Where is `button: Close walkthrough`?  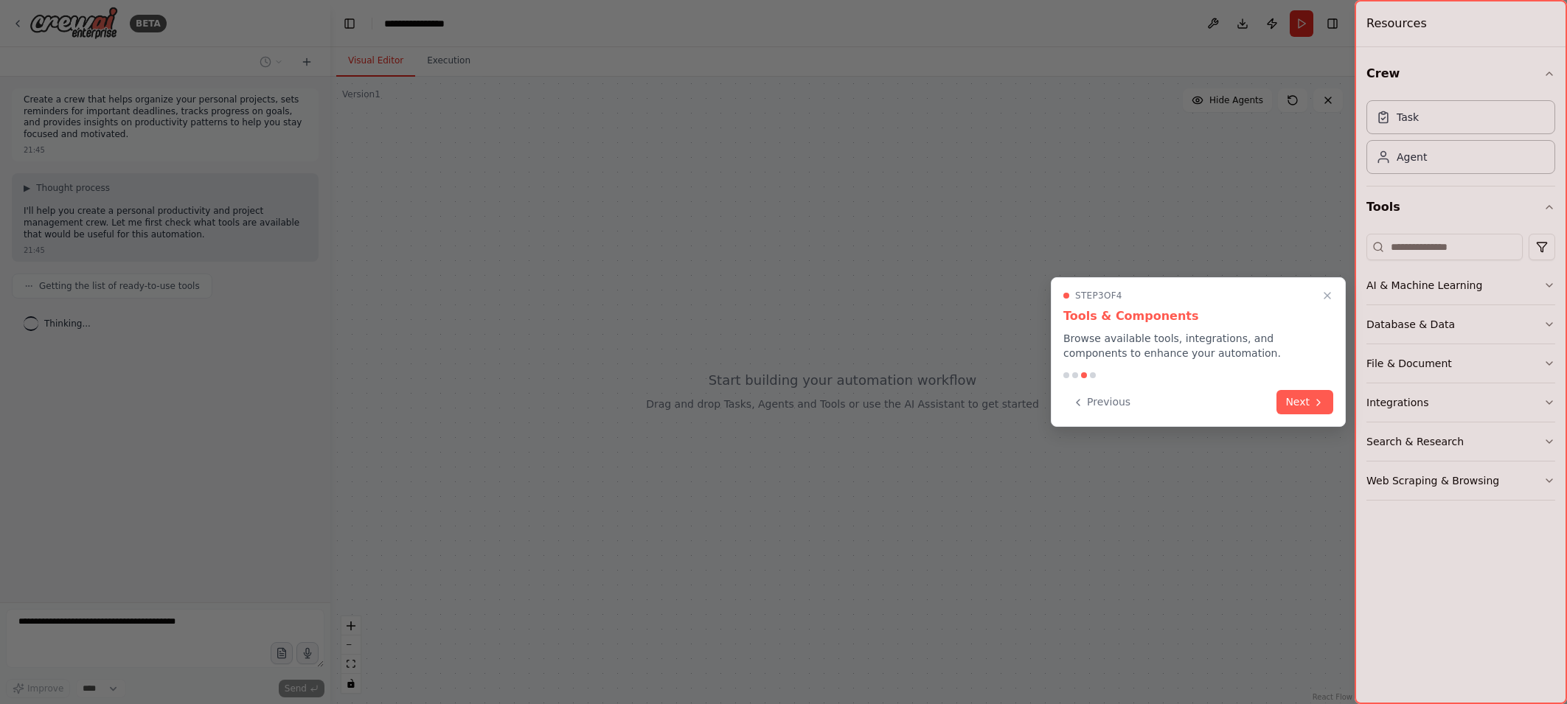 button: Close walkthrough is located at coordinates (1327, 296).